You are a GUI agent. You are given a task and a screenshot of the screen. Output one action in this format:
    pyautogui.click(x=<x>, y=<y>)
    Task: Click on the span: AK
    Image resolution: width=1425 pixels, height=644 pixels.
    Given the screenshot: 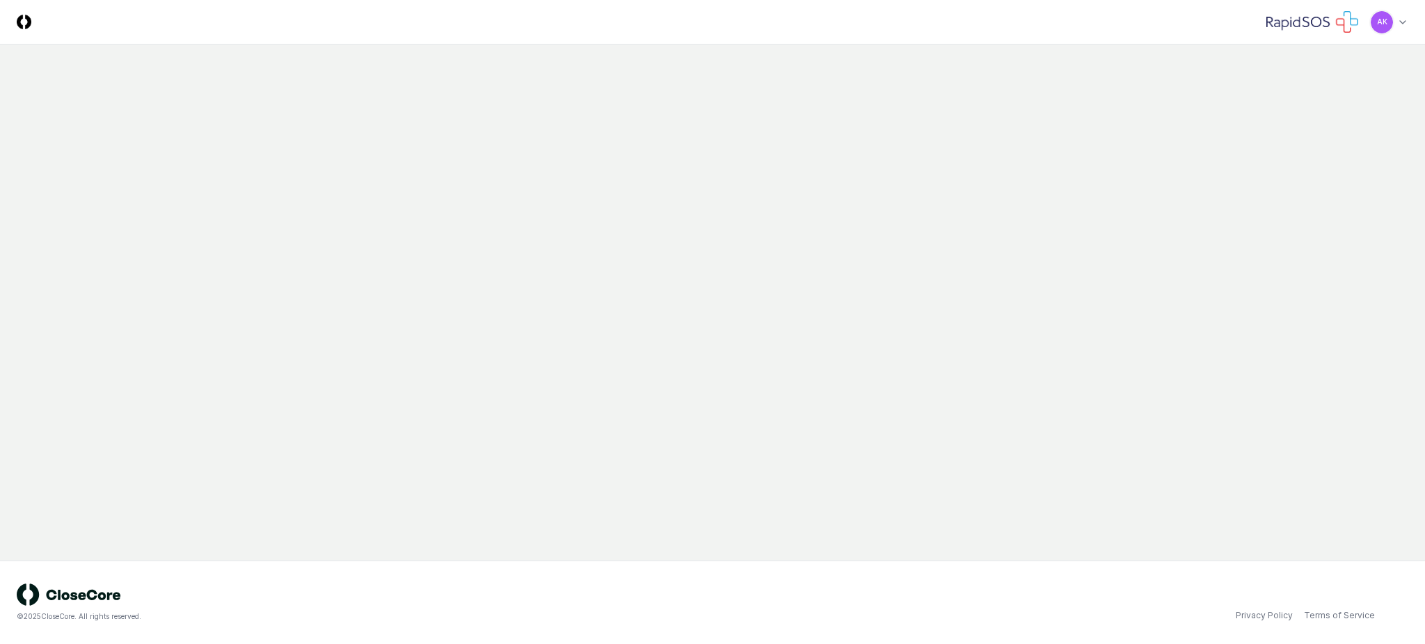 What is the action you would take?
    pyautogui.click(x=1382, y=22)
    